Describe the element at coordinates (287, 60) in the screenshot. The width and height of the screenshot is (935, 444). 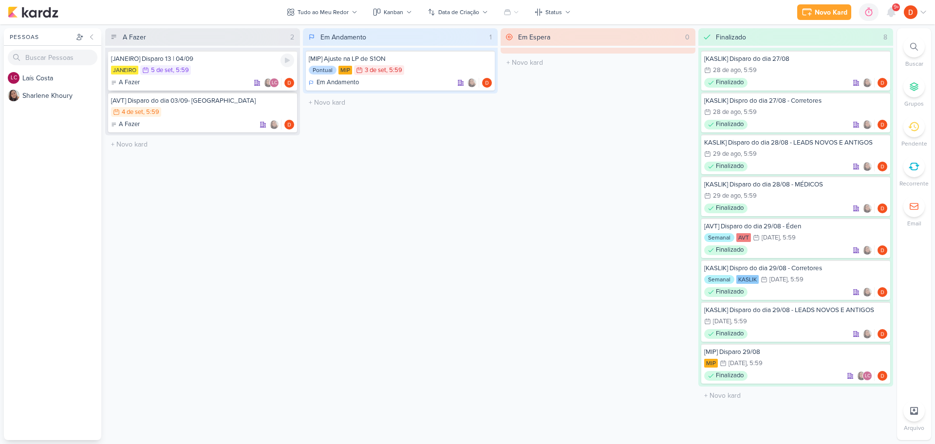
I see `div: Ligar relógio` at that location.